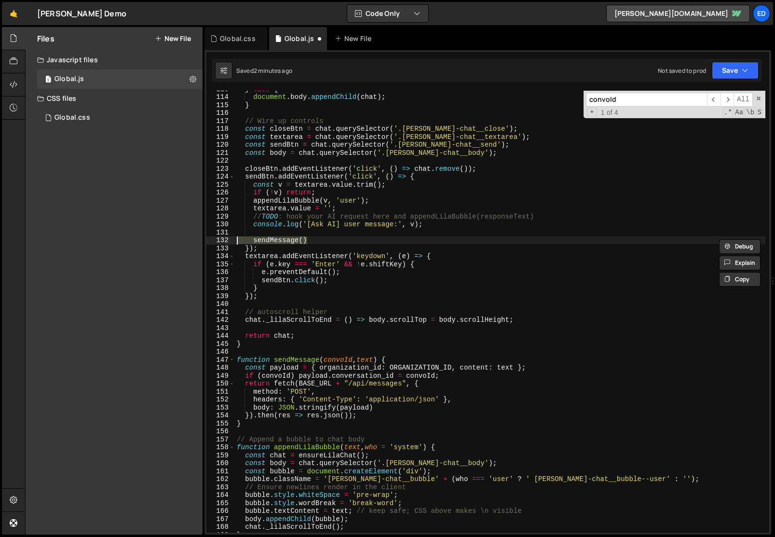 The width and height of the screenshot is (775, 537). What do you see at coordinates (220, 447) in the screenshot?
I see `div: 158` at bounding box center [220, 447].